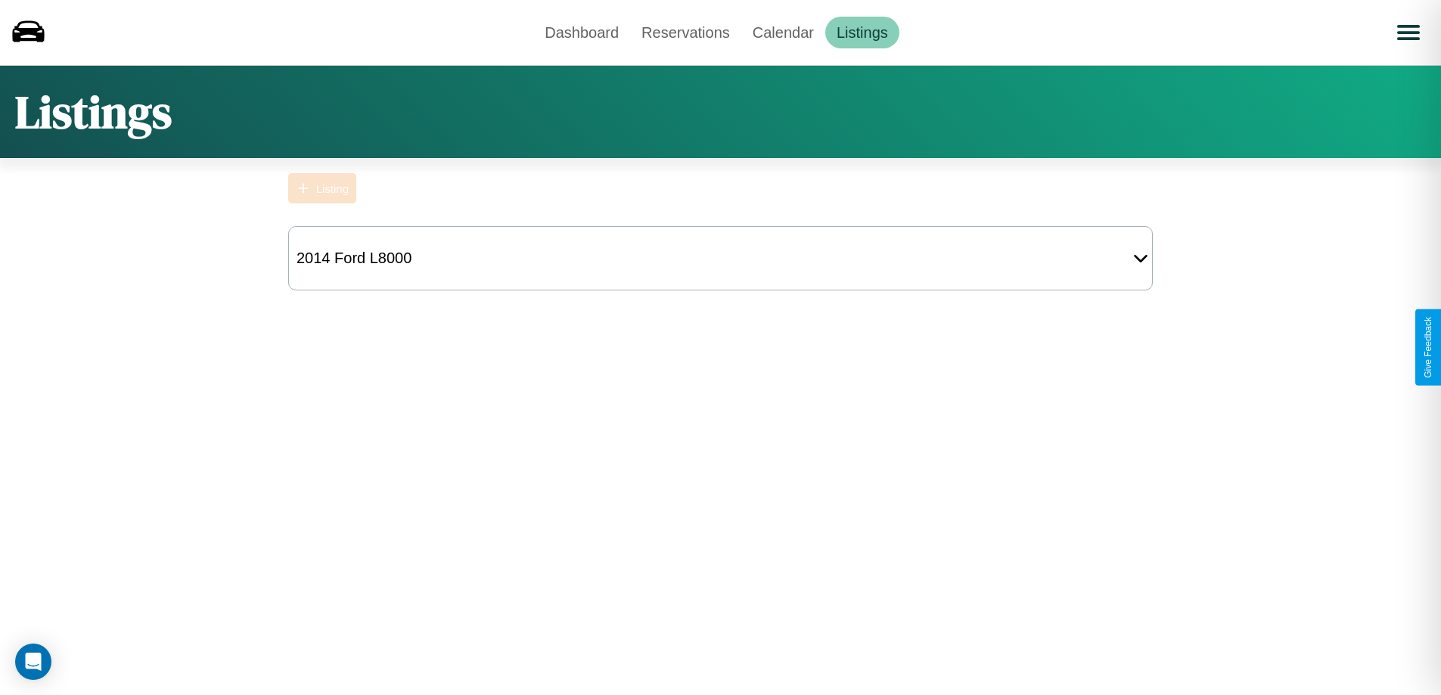 Image resolution: width=1441 pixels, height=695 pixels. I want to click on a: Reservations, so click(685, 33).